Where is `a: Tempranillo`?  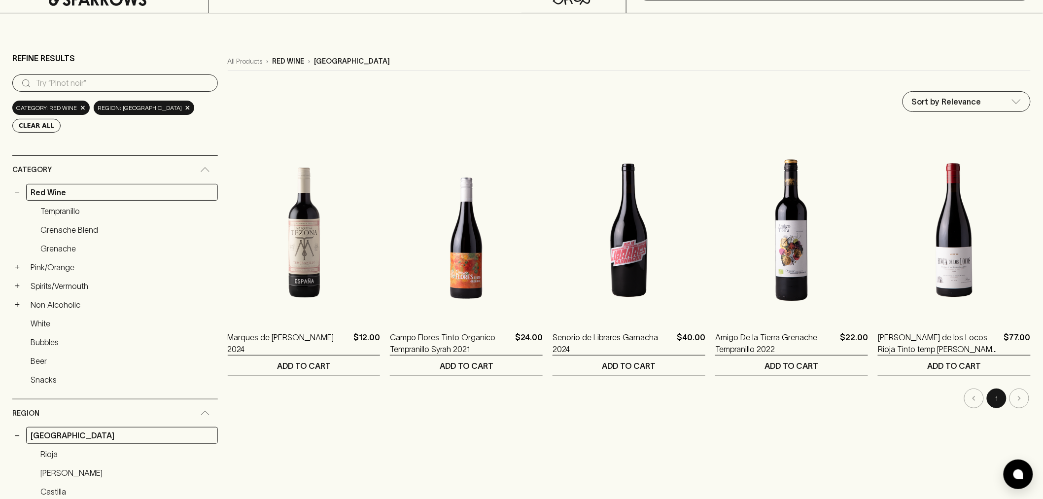 a: Tempranillo is located at coordinates (127, 211).